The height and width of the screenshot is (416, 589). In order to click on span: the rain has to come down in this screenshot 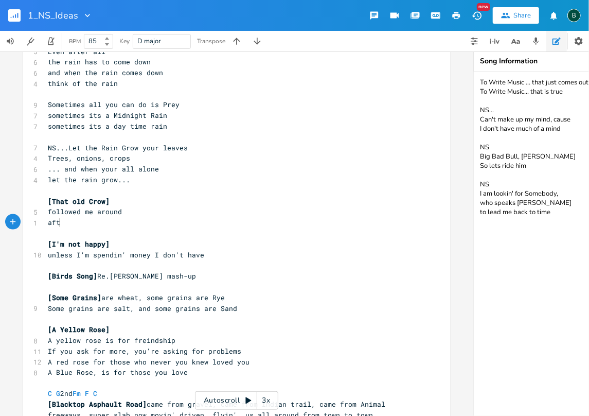, I will do `click(99, 62)`.